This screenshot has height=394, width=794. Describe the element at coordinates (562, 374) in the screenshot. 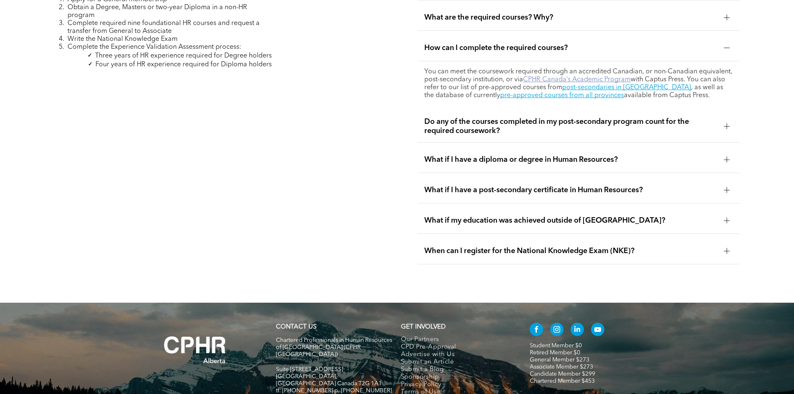

I see `a: Candidate Member $299` at that location.